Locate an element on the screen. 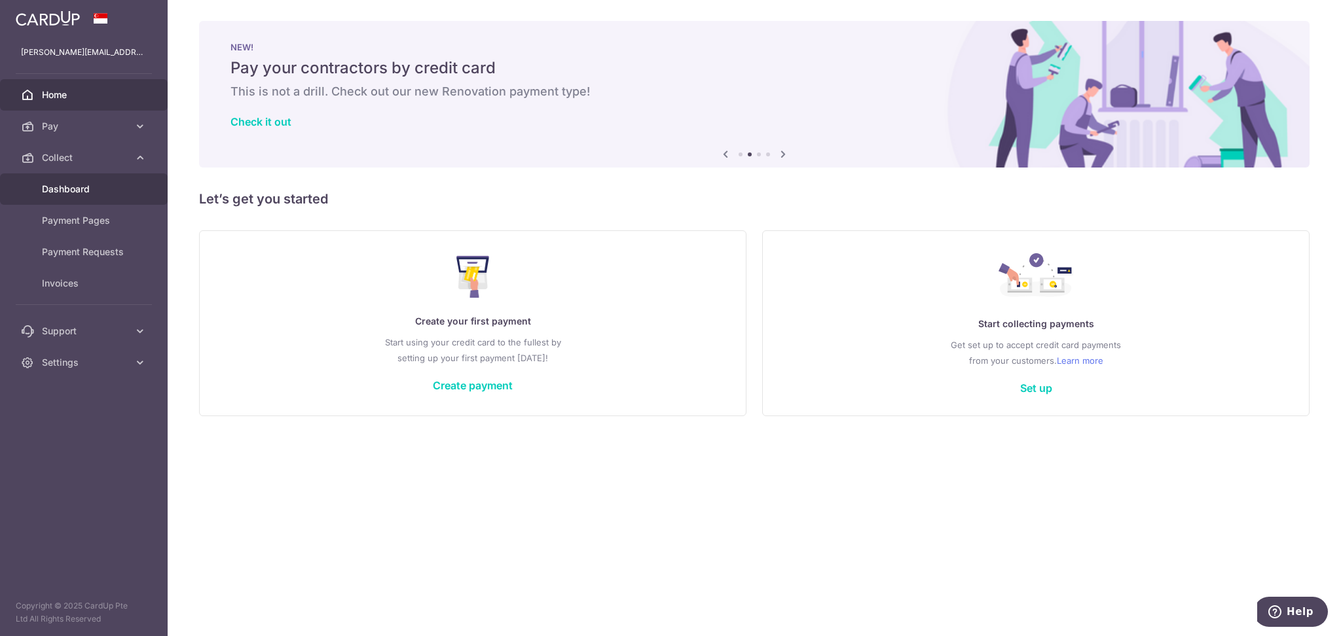  p: Create your first payment is located at coordinates (473, 322).